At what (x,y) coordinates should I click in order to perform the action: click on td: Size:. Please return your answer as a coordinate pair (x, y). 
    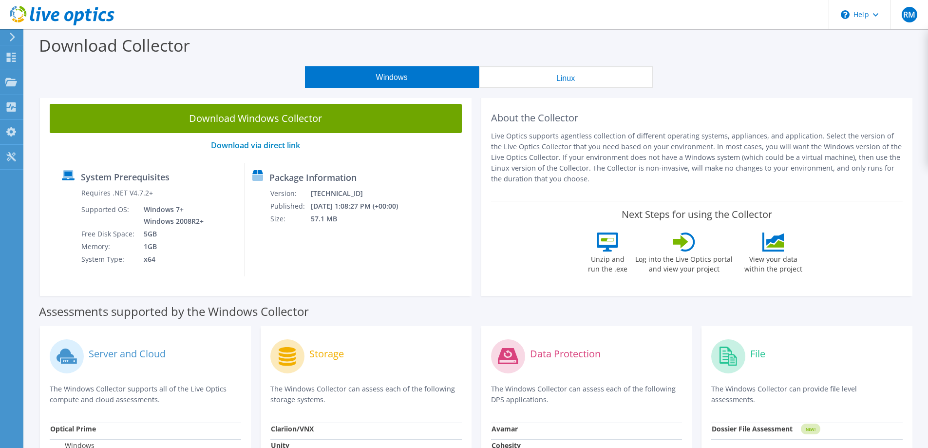
    Looking at the image, I should click on (290, 219).